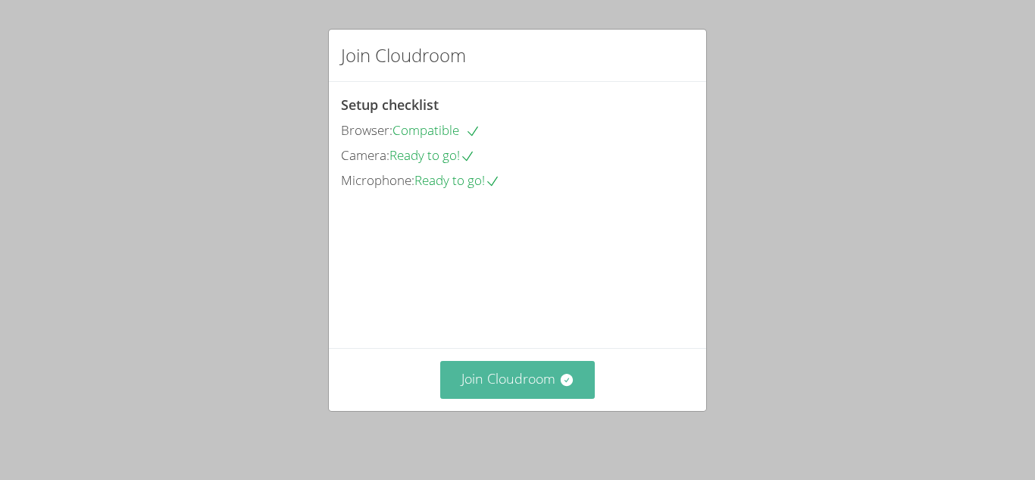 Image resolution: width=1035 pixels, height=480 pixels. I want to click on h2: Join Cloudroom, so click(403, 55).